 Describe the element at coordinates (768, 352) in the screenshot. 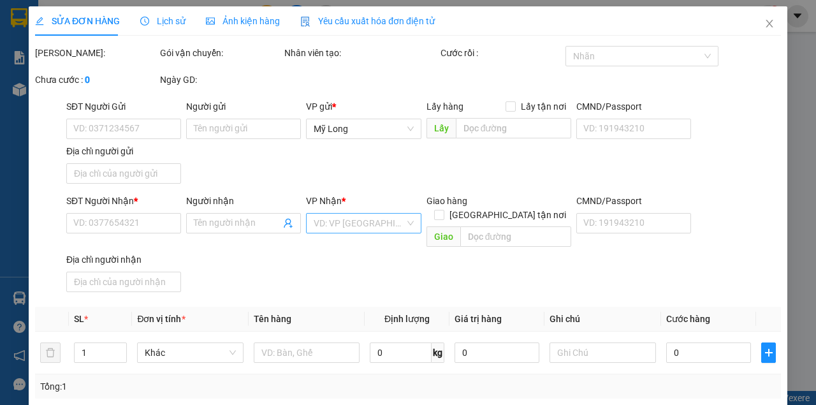

I see `span: plus` at that location.